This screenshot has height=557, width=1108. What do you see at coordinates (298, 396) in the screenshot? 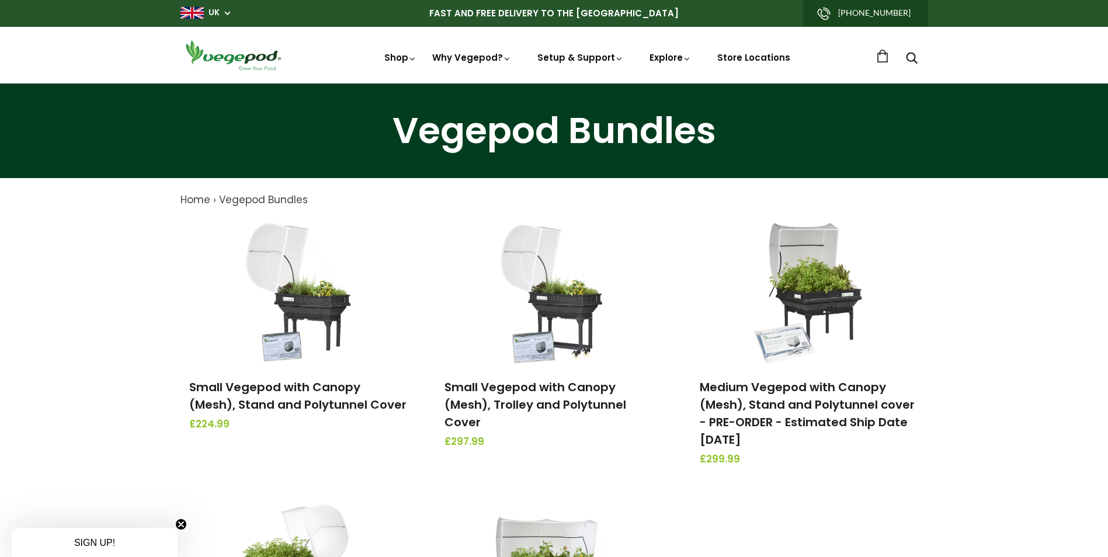
I see `a: Small Vegepod with Canopy (Mesh), Stand and Polytunnel Cover` at bounding box center [298, 396].